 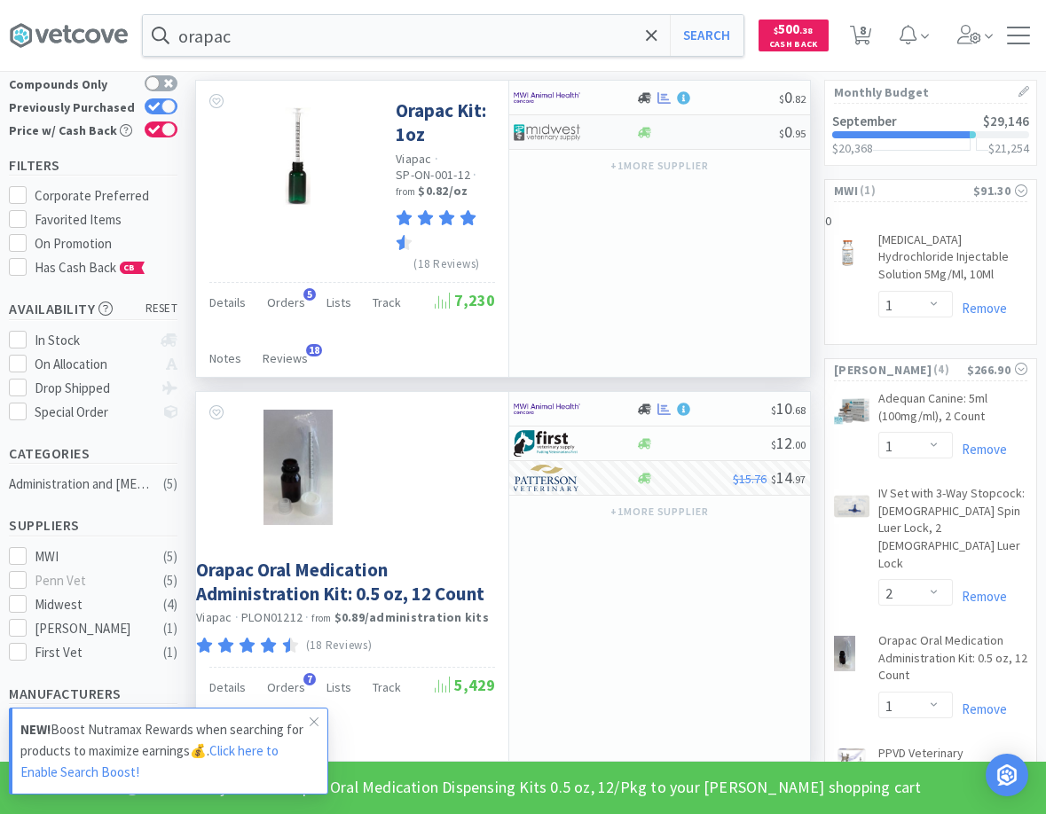 What do you see at coordinates (798, 444) in the screenshot?
I see `span: . 00` at bounding box center [798, 444].